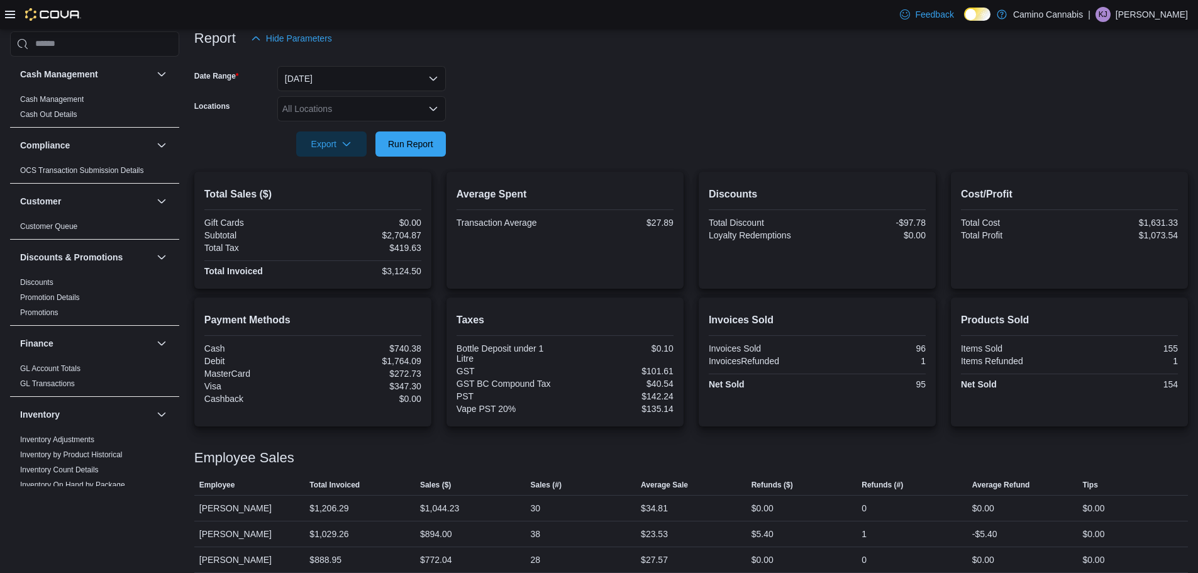 The image size is (1198, 573). I want to click on h2: Total Sales ($), so click(313, 194).